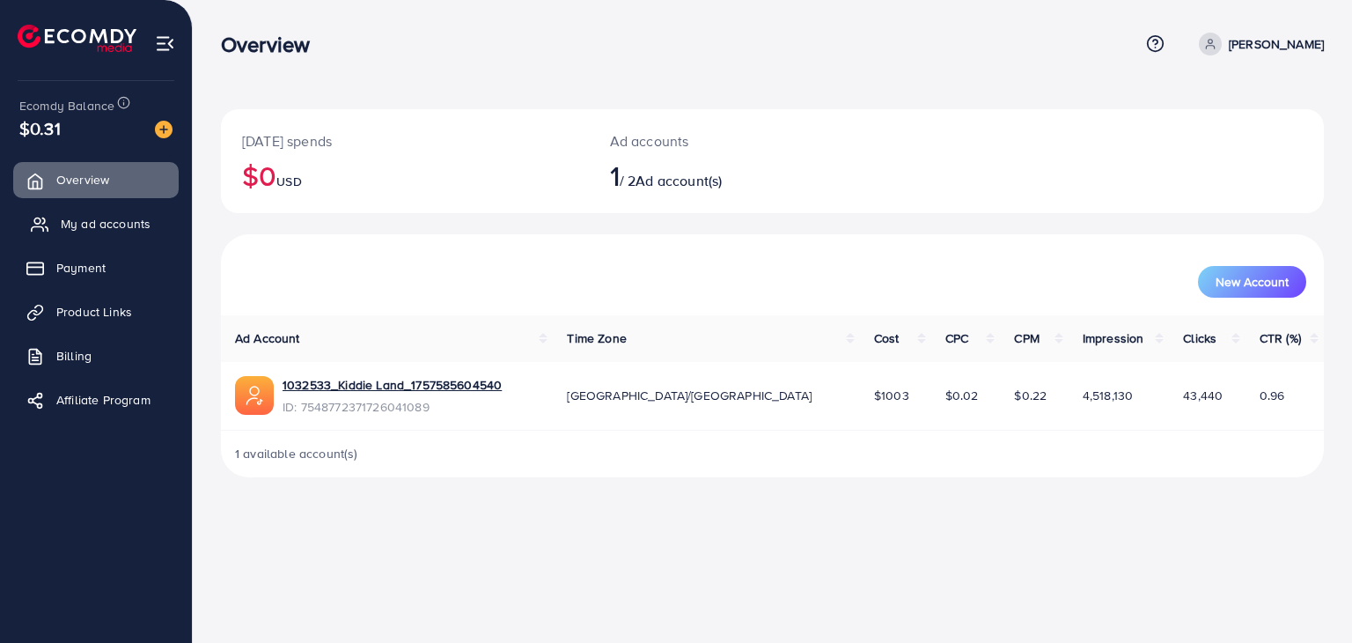 Image resolution: width=1352 pixels, height=643 pixels. Describe the element at coordinates (40, 128) in the screenshot. I see `span: $0.31` at that location.